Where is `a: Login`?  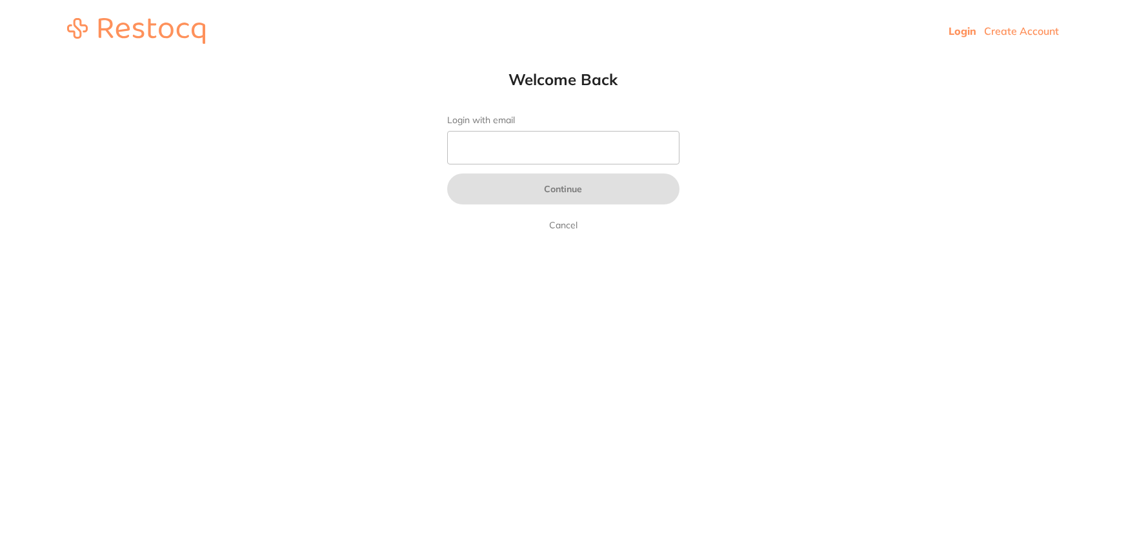 a: Login is located at coordinates (962, 31).